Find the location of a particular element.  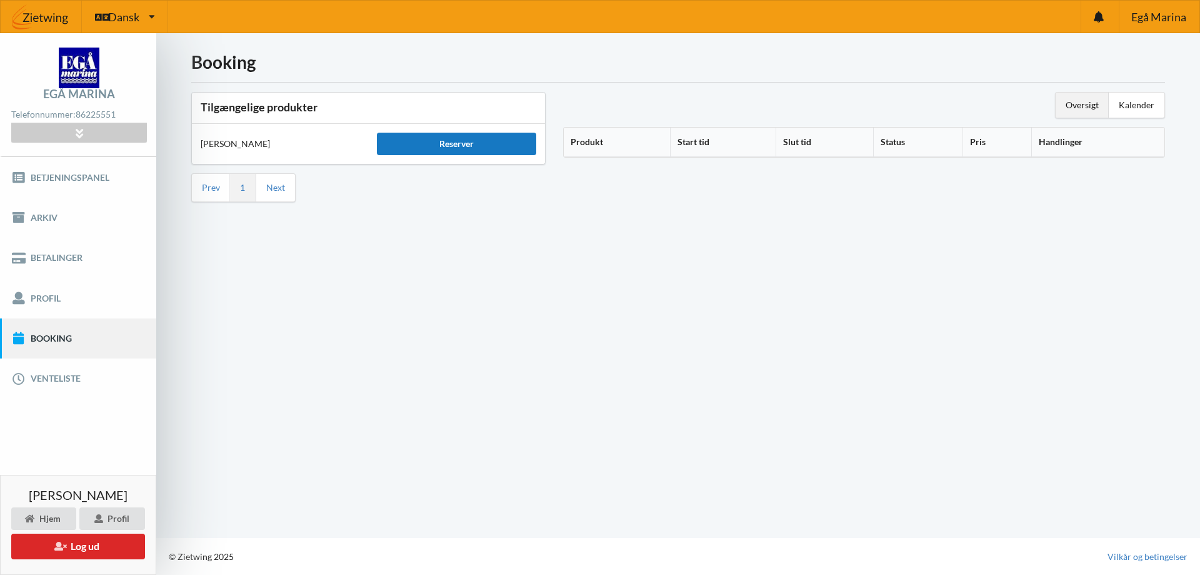

div: Kalender is located at coordinates (1137, 105).